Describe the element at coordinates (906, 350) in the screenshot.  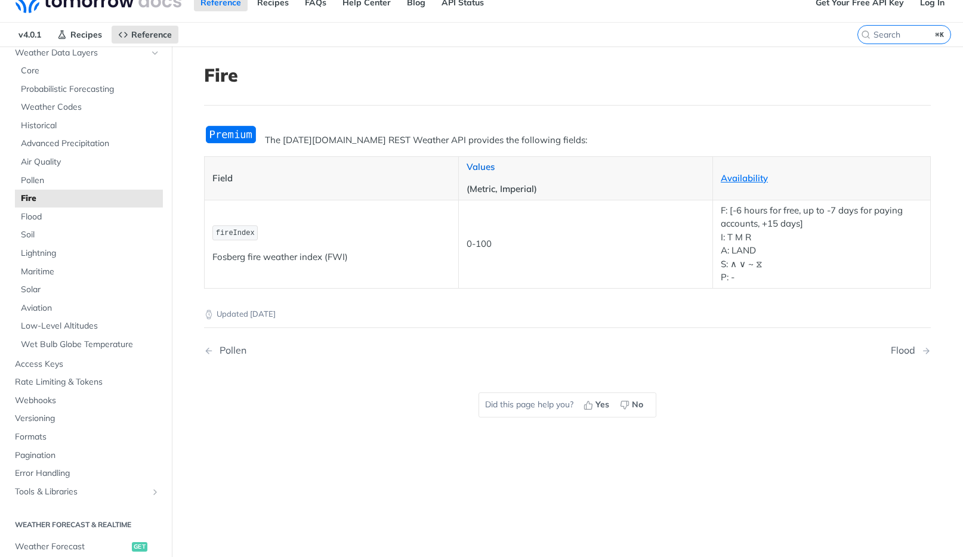
I see `div: Flood` at that location.